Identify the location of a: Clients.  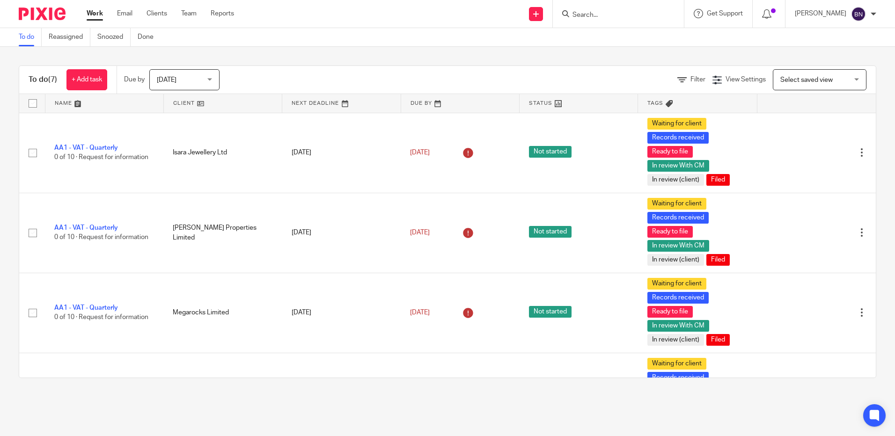
(157, 14).